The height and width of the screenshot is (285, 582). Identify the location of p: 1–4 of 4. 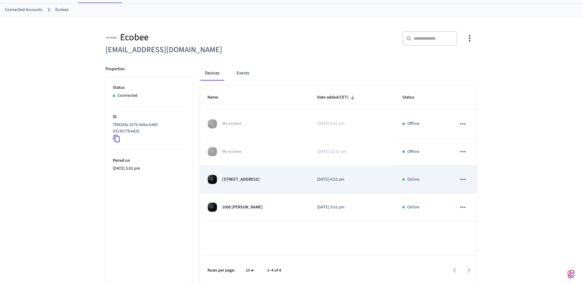
(274, 271).